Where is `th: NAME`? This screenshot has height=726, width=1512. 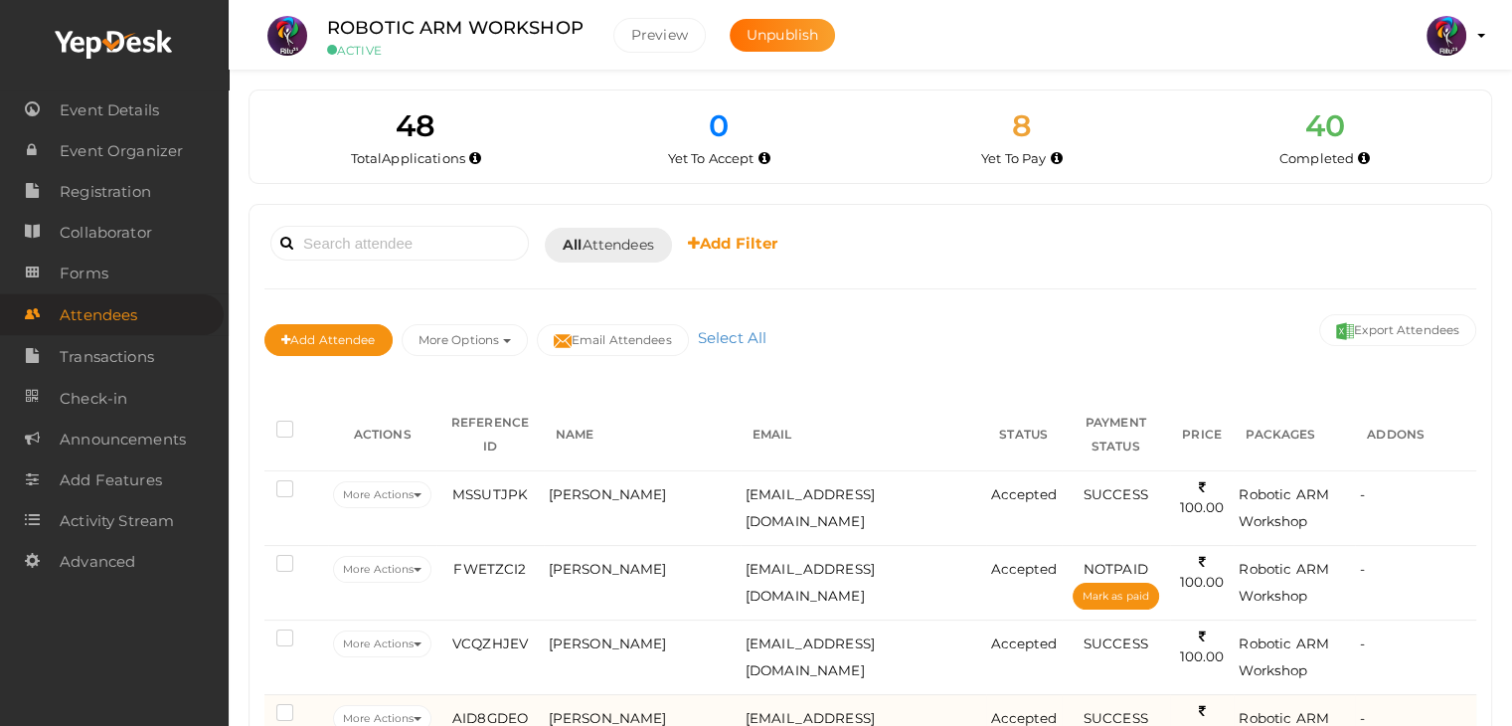
th: NAME is located at coordinates (642, 434).